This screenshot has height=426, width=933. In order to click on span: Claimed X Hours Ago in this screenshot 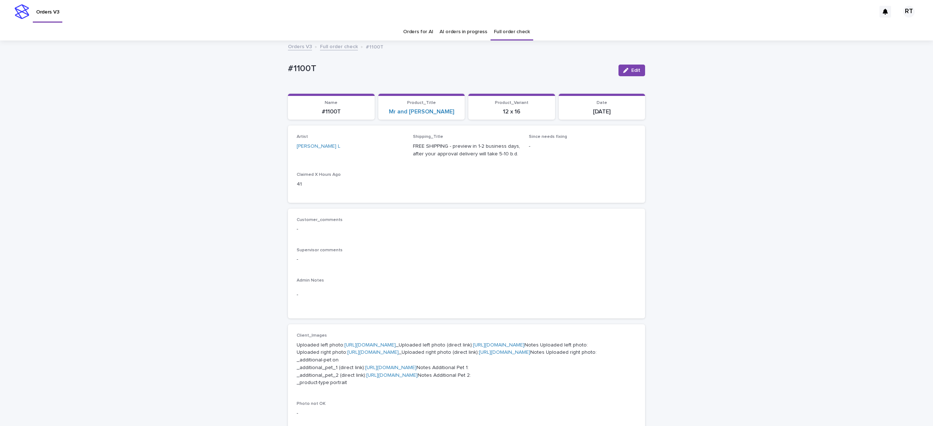, I will do `click(318, 175)`.